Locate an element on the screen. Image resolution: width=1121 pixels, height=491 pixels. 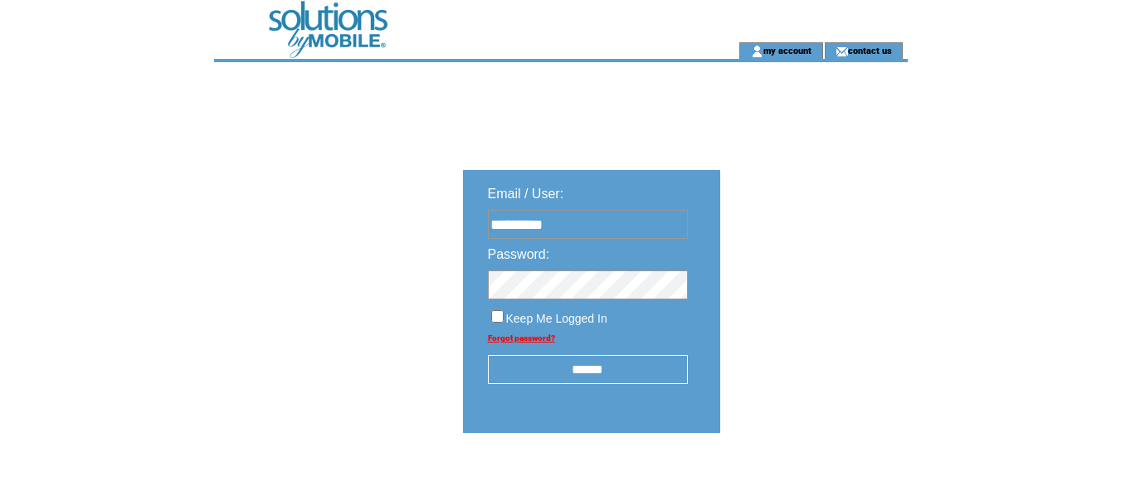
img: account_icon.gif;jsessionid=A83DC26CCAB903AA9884ADBA992D4D46 is located at coordinates (757, 51).